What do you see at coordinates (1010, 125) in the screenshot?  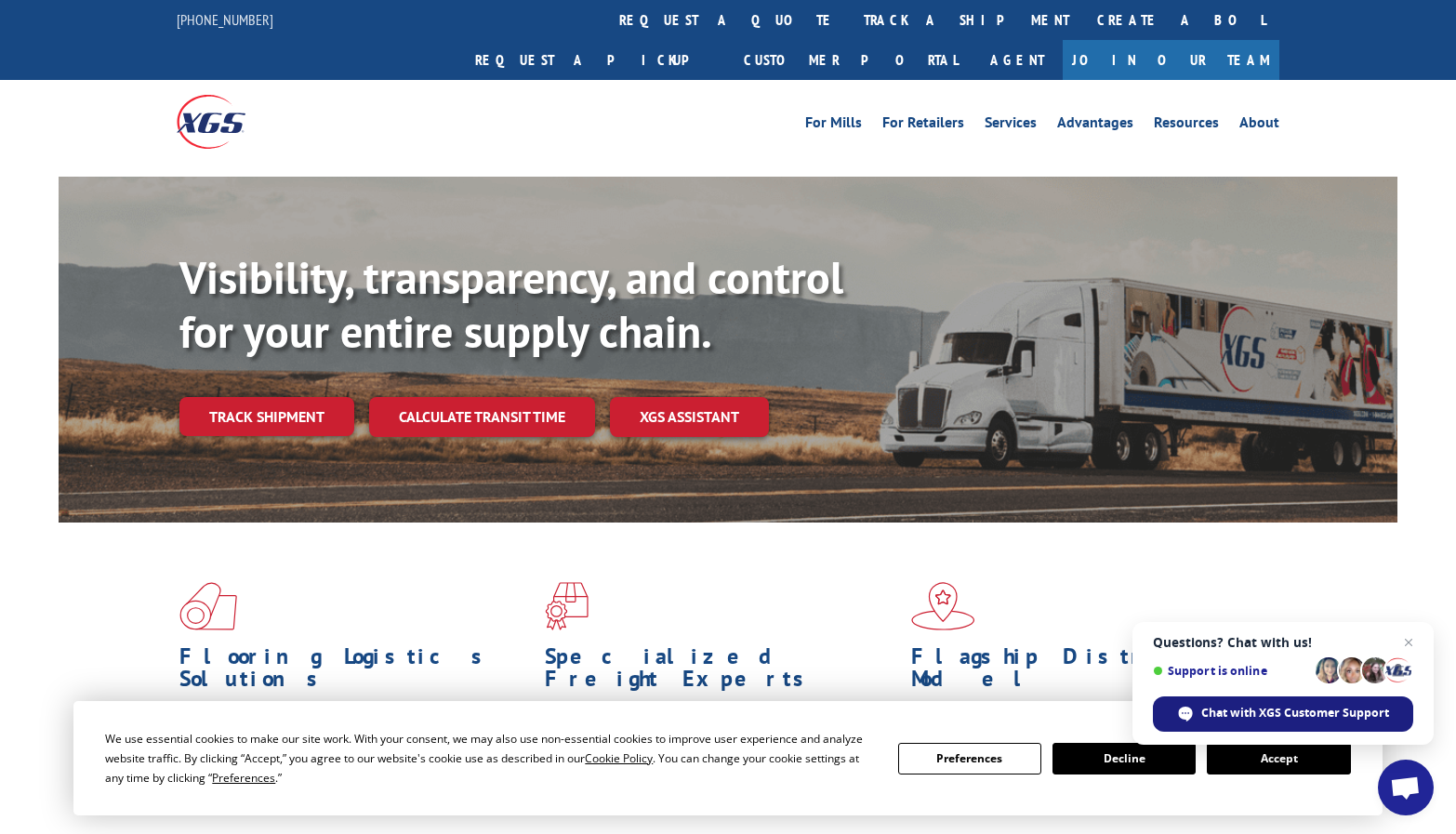 I see `a: Services` at bounding box center [1010, 125].